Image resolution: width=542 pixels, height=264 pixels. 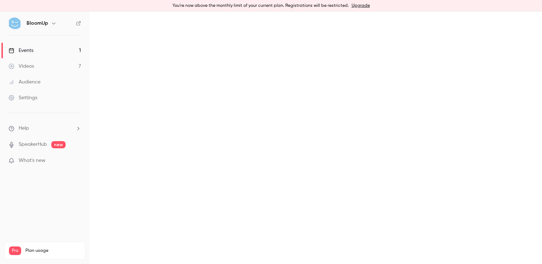 I want to click on img: BloomUp, so click(x=15, y=23).